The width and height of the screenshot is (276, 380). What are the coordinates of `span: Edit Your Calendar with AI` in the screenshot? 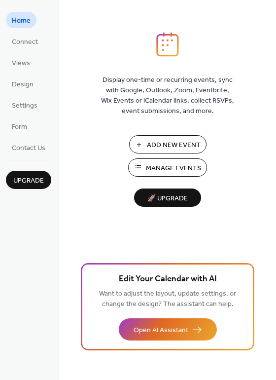 It's located at (168, 279).